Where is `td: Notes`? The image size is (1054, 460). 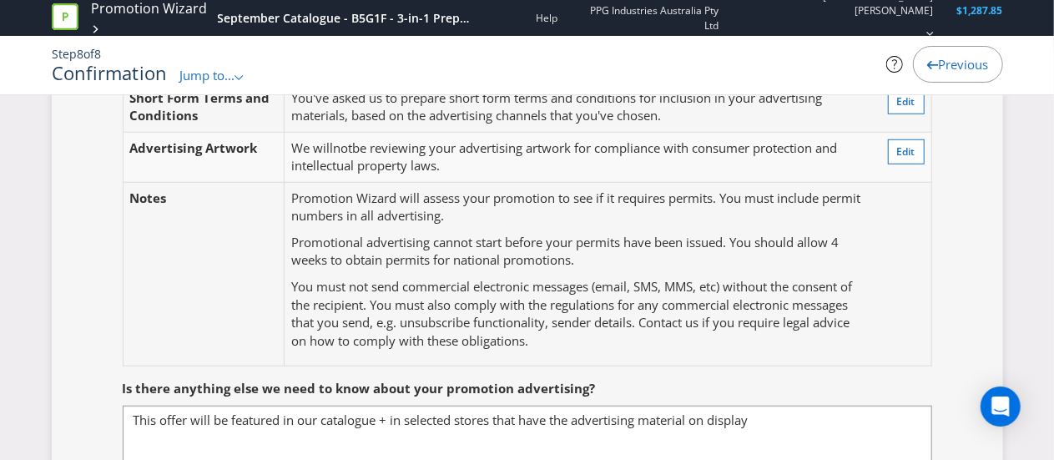 td: Notes is located at coordinates (204, 274).